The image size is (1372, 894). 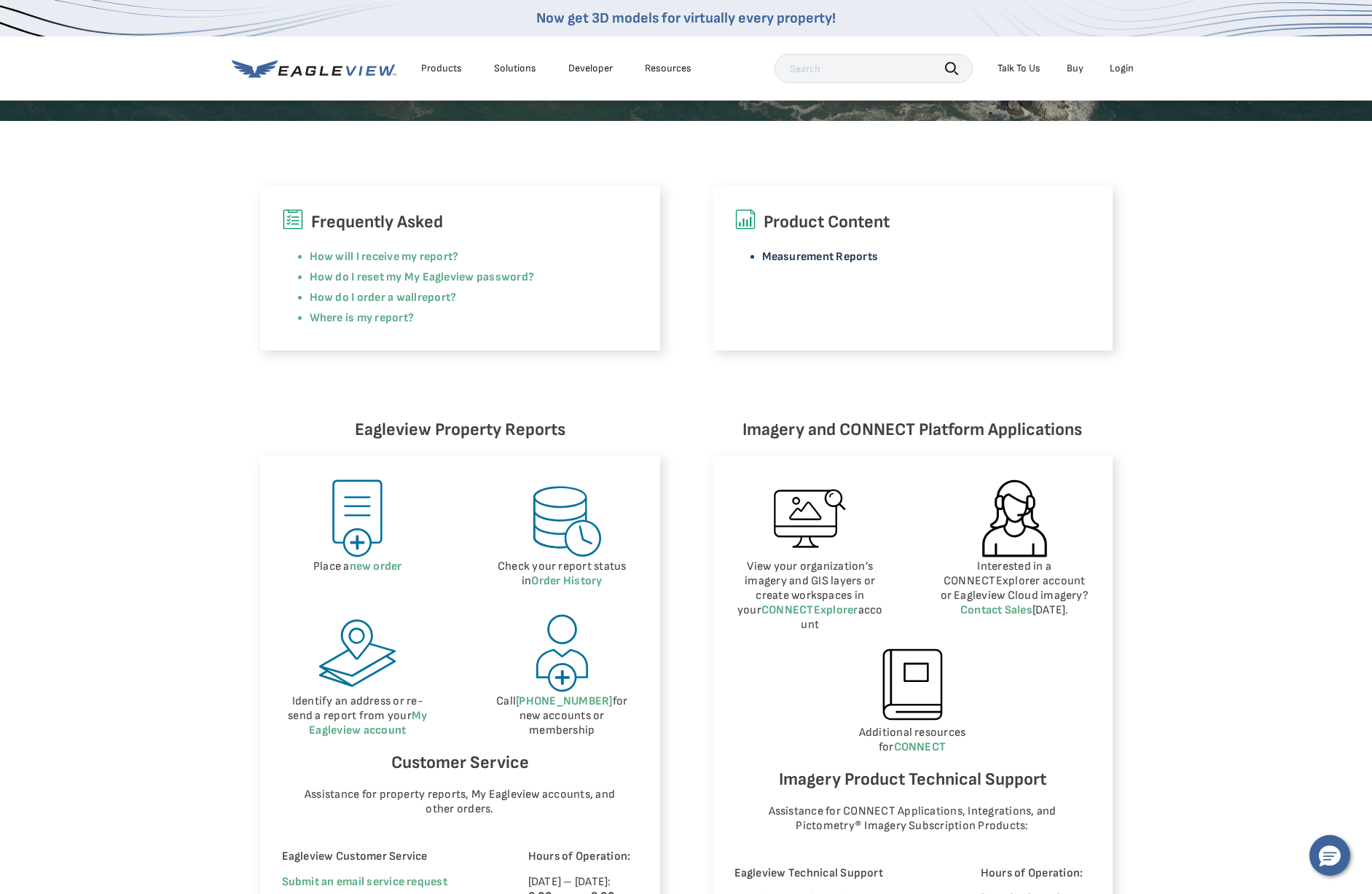 What do you see at coordinates (566, 581) in the screenshot?
I see `a: Order History` at bounding box center [566, 581].